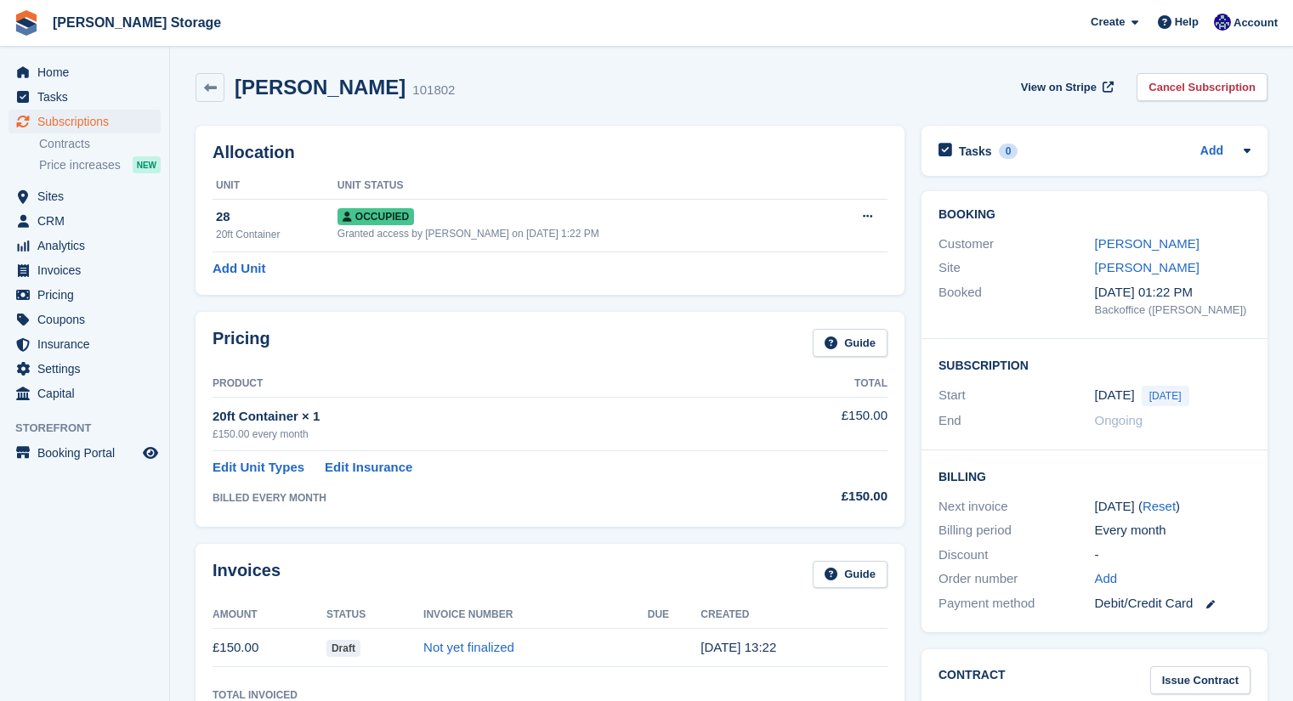 The image size is (1293, 701). I want to click on div: End, so click(1017, 421).